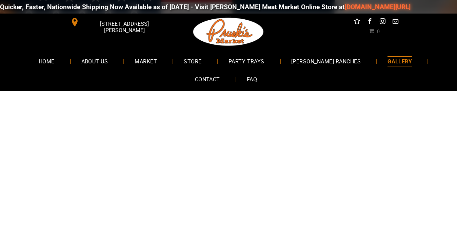 The width and height of the screenshot is (457, 244). What do you see at coordinates (395, 22) in the screenshot?
I see `a: email` at bounding box center [395, 22].